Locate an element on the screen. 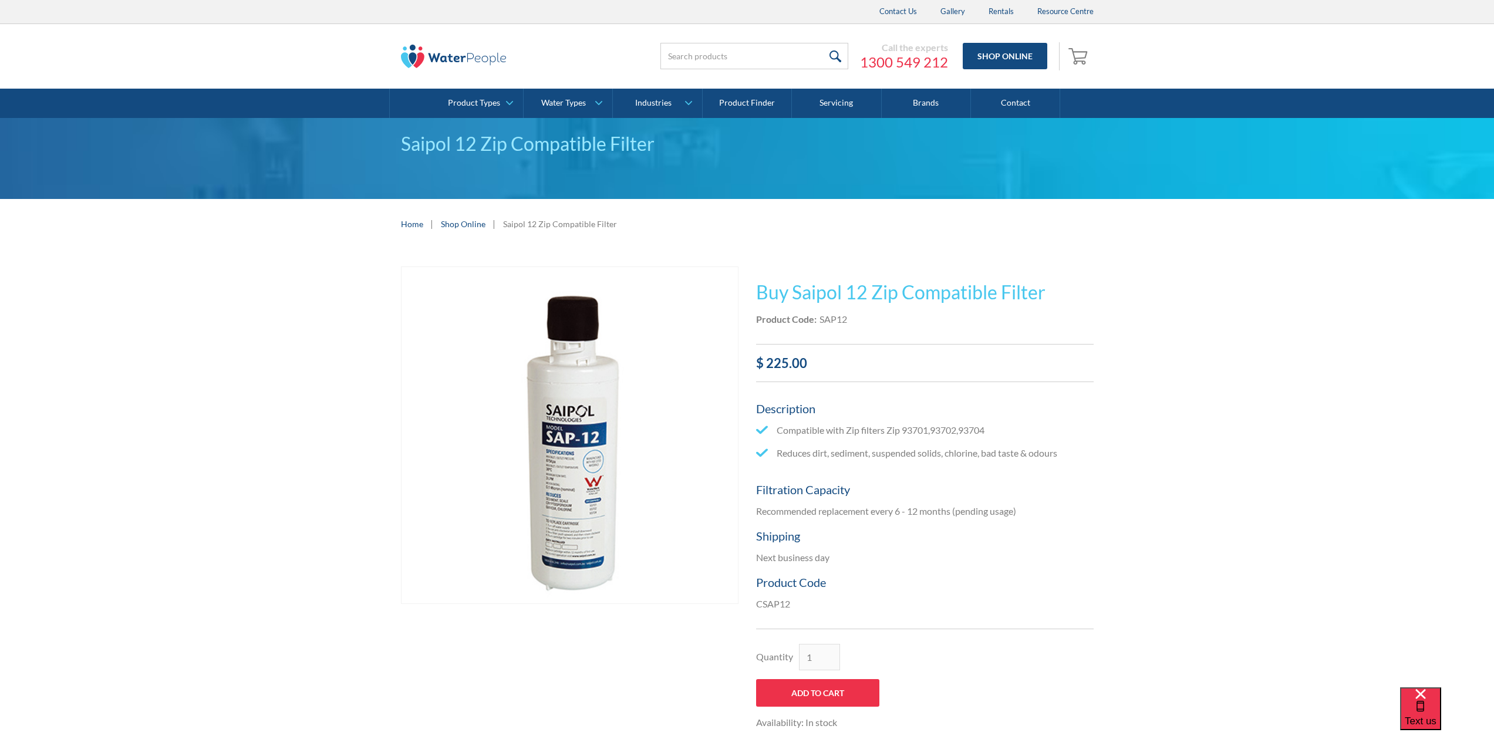  a: Product Types is located at coordinates (478, 103).